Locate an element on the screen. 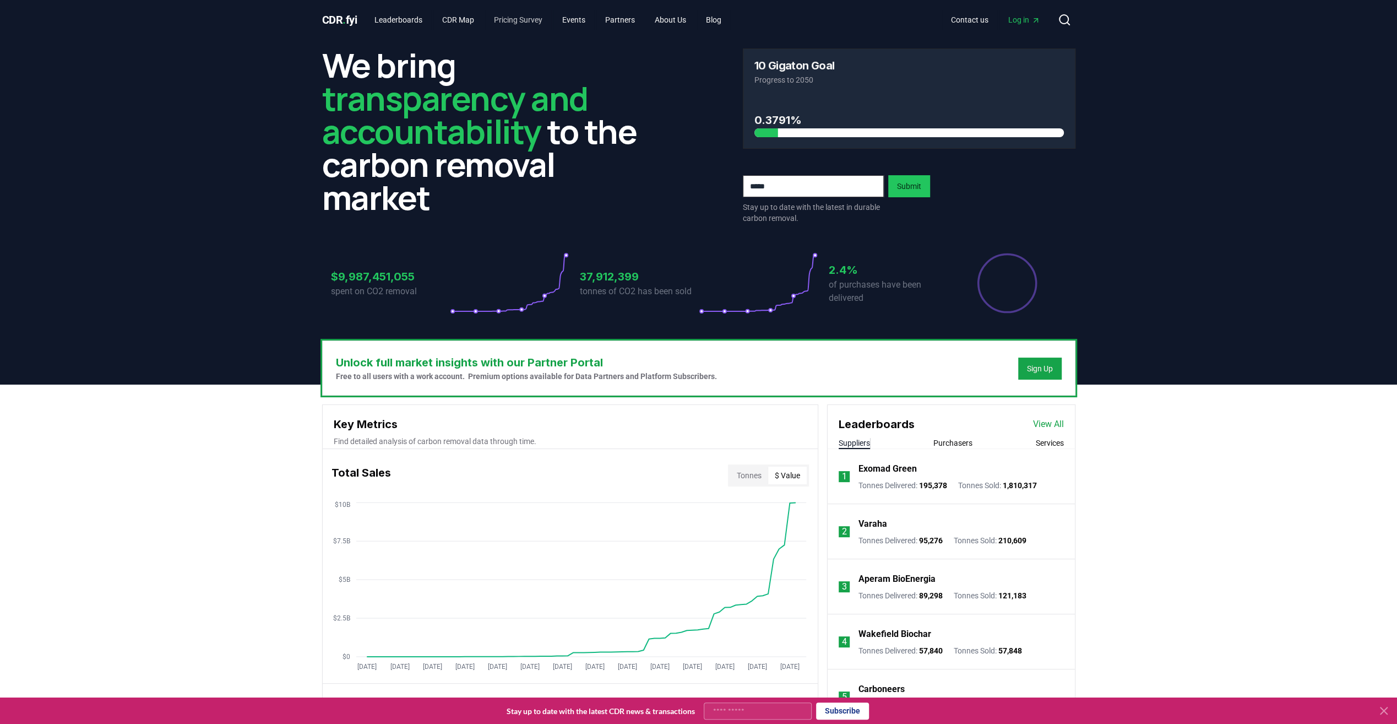 This screenshot has width=1397, height=724. span: 95,276 is located at coordinates (931, 540).